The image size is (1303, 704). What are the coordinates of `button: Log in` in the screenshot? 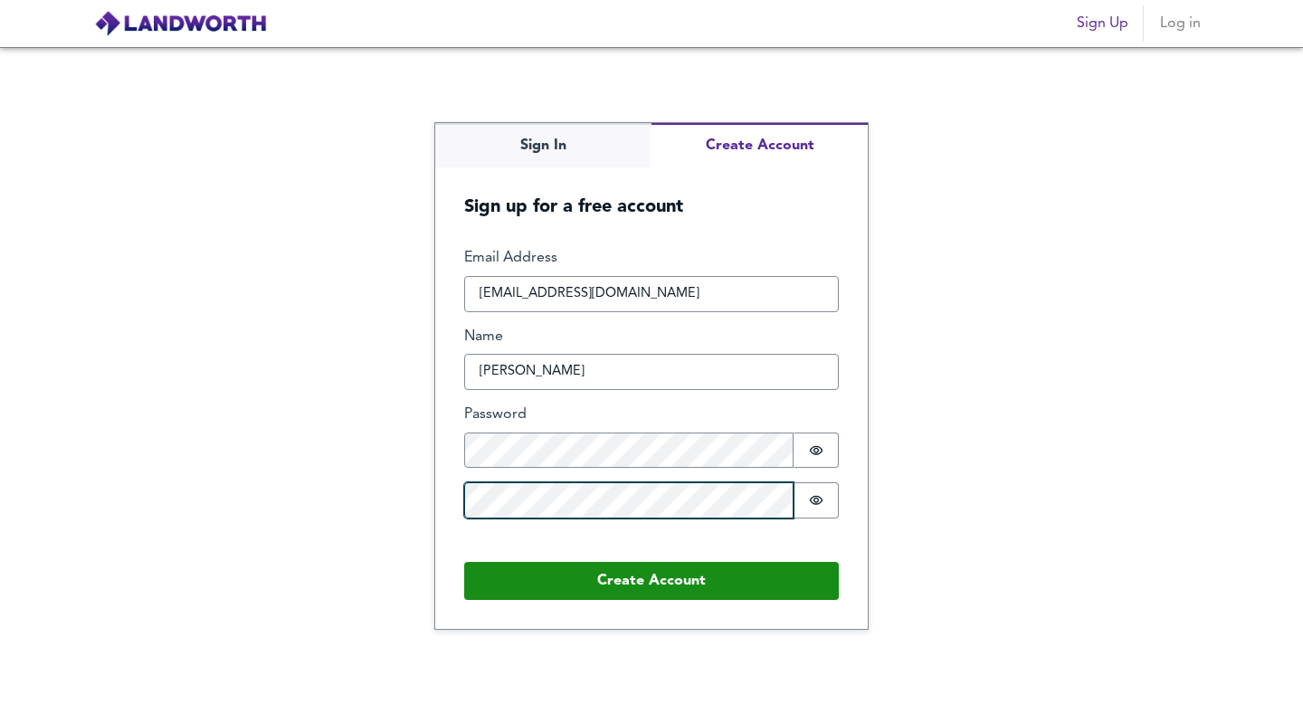 It's located at (1180, 24).